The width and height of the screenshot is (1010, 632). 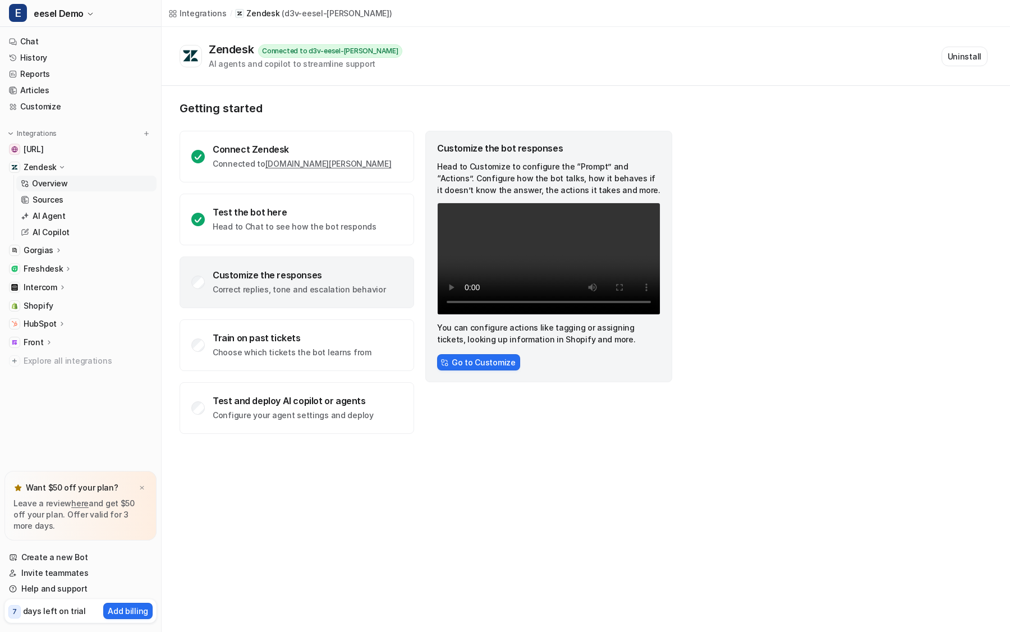 What do you see at coordinates (549, 259) in the screenshot?
I see `video: Your browser does not support the video tag.` at bounding box center [549, 259].